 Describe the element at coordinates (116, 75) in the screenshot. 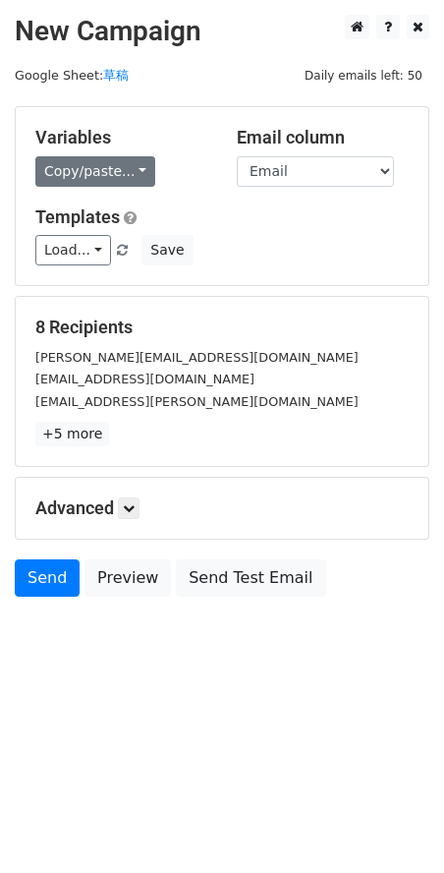

I see `a: 草稿` at that location.